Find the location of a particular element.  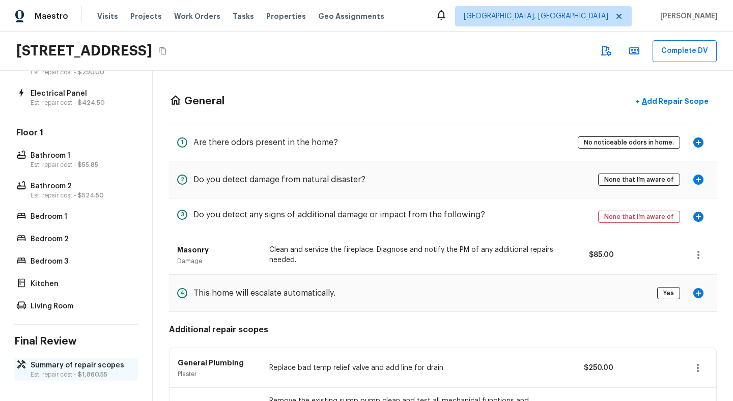

button: +Add Repair Scope is located at coordinates (672, 101).